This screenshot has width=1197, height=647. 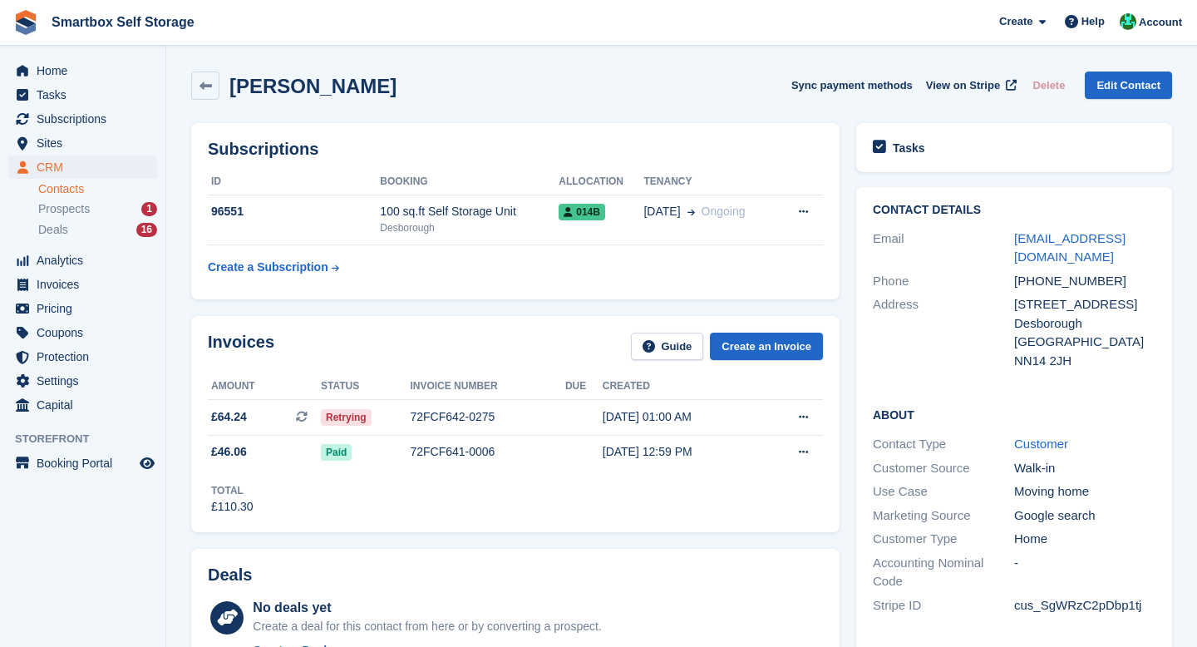 What do you see at coordinates (944, 281) in the screenshot?
I see `div: Phone` at bounding box center [944, 281].